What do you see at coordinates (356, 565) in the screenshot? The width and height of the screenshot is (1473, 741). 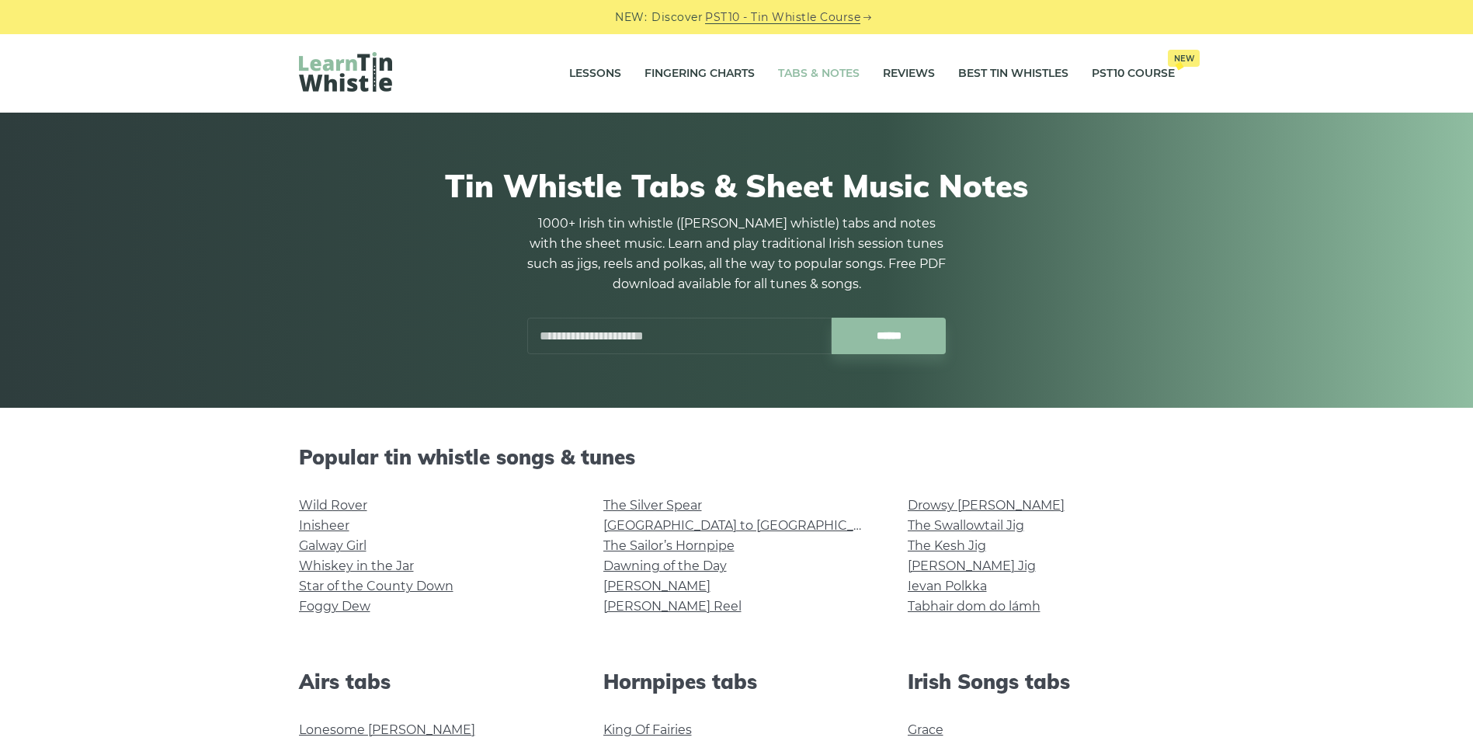 I see `a: Whiskey in the Jar` at bounding box center [356, 565].